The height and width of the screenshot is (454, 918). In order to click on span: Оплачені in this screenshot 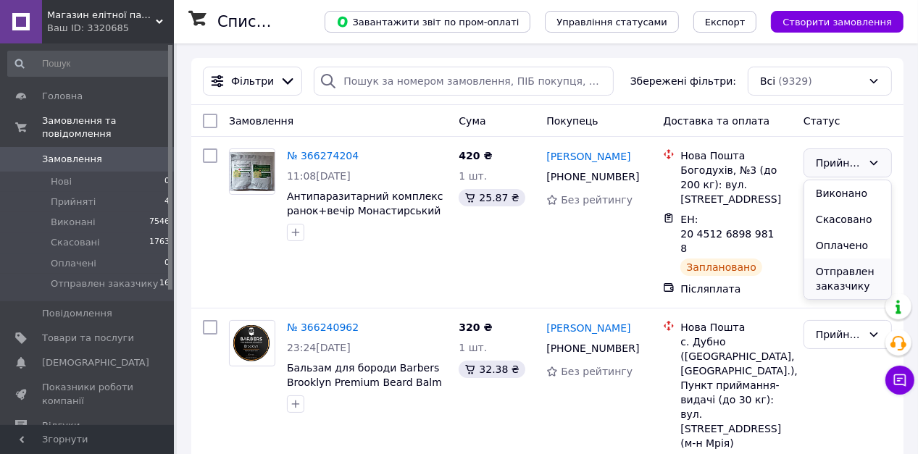, I will do `click(73, 264)`.